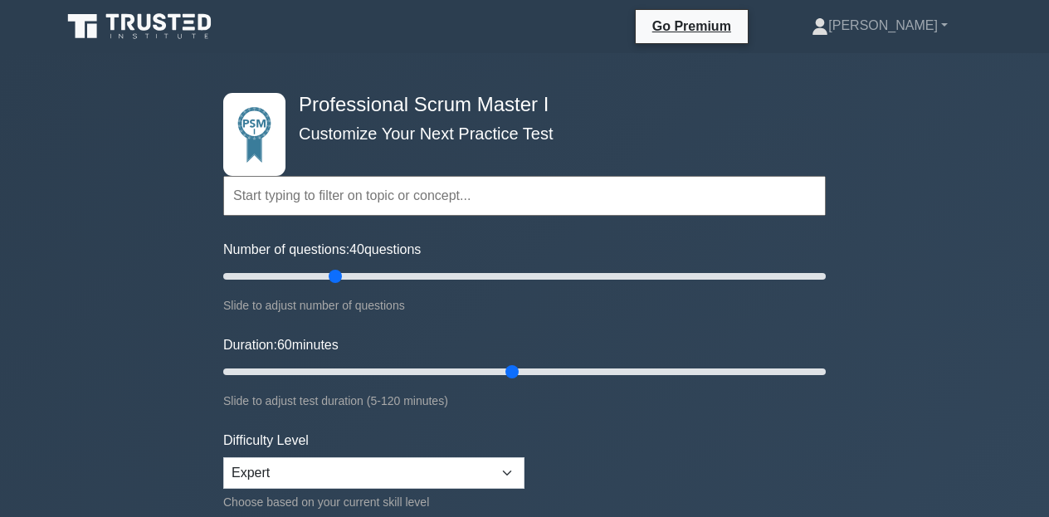  What do you see at coordinates (691, 26) in the screenshot?
I see `a: Go Premium` at bounding box center [691, 26].